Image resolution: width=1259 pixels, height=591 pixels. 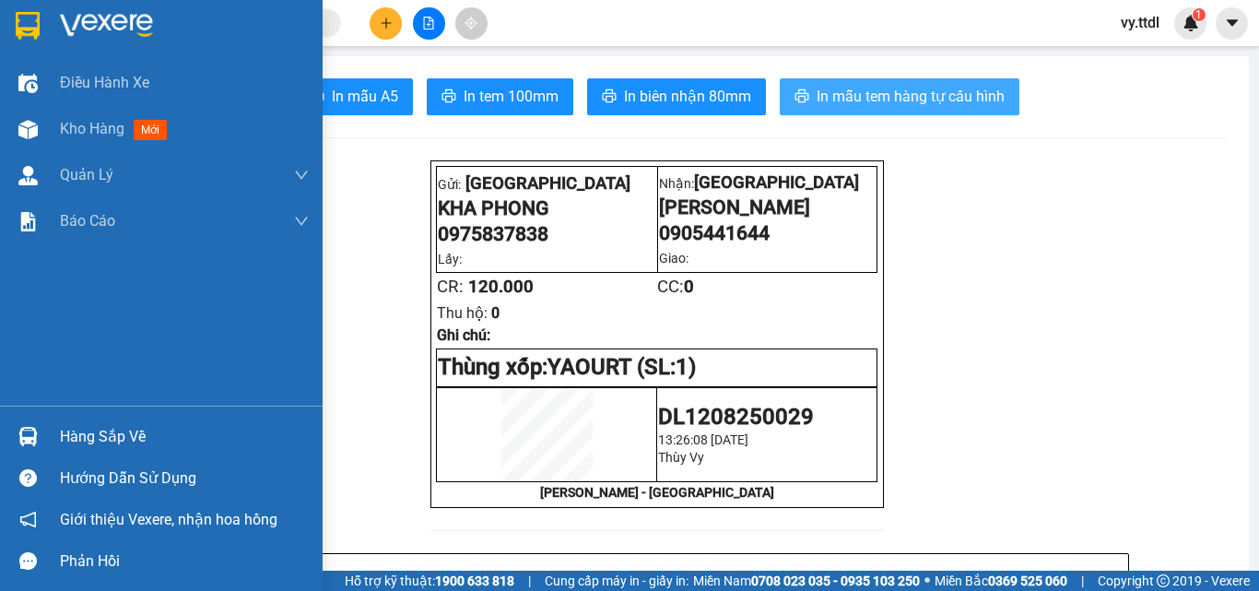 What do you see at coordinates (768, 182) in the screenshot?
I see `p: Nhận:` at bounding box center [768, 182].